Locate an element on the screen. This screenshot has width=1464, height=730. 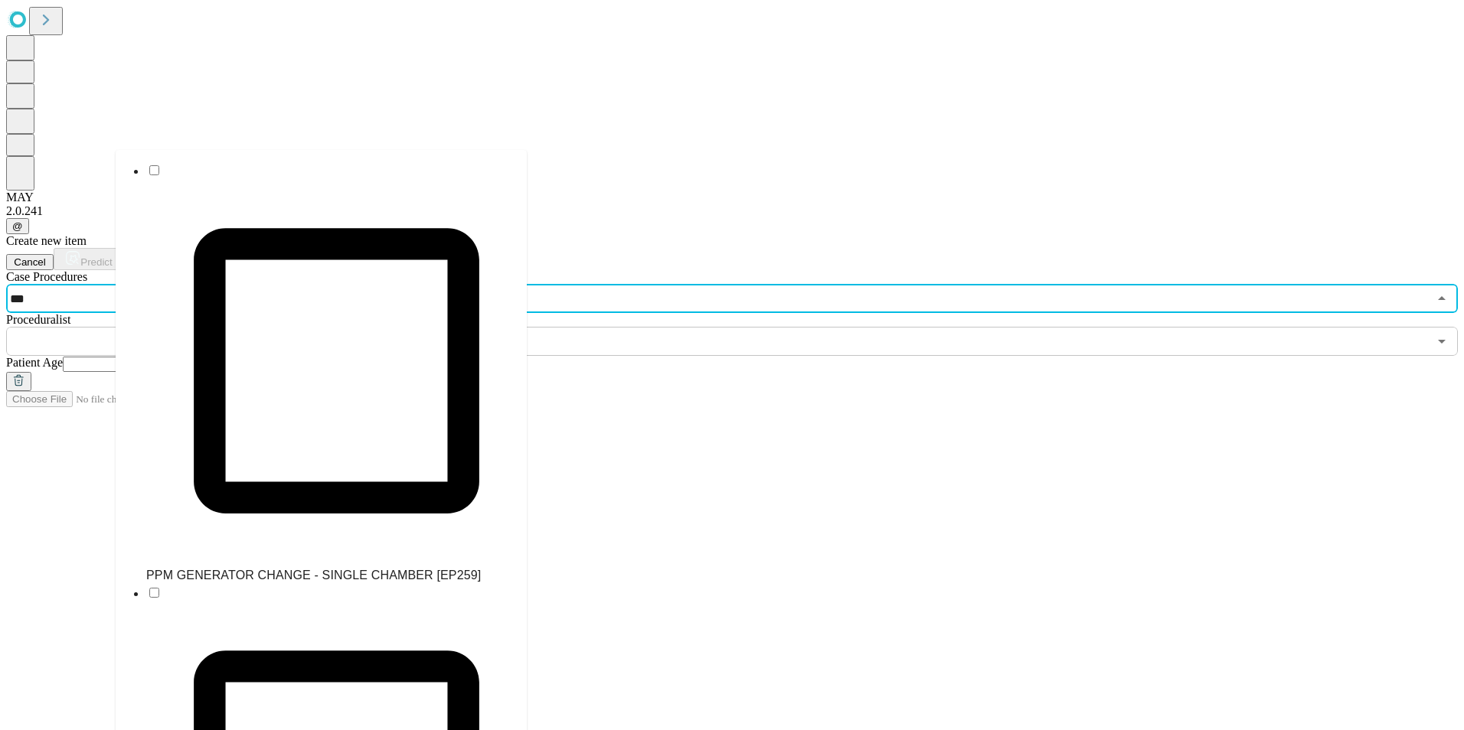
span: Proceduralist is located at coordinates (38, 319).